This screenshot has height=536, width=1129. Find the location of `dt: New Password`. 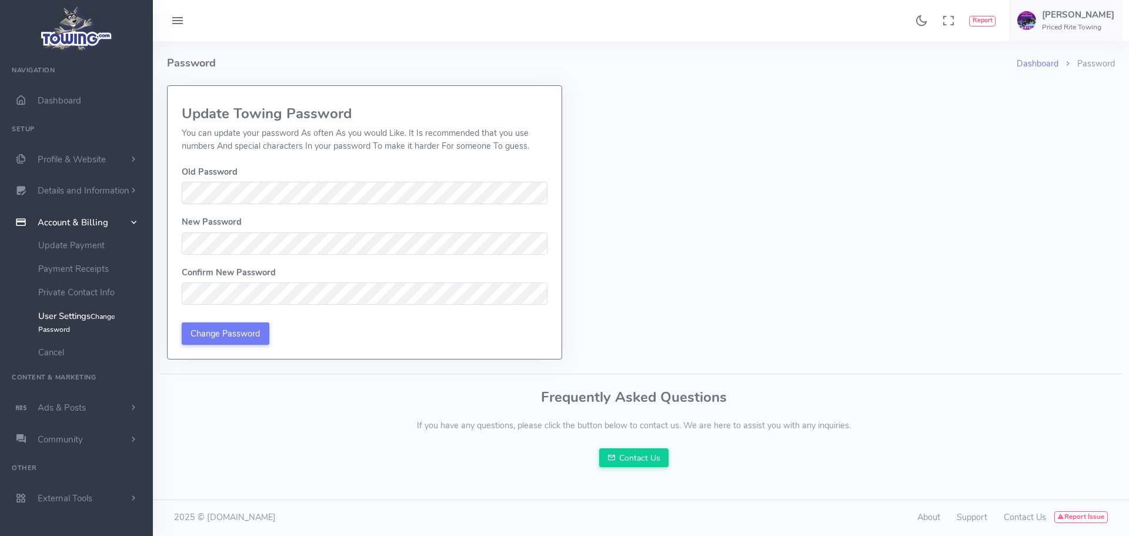

dt: New Password is located at coordinates (365, 222).